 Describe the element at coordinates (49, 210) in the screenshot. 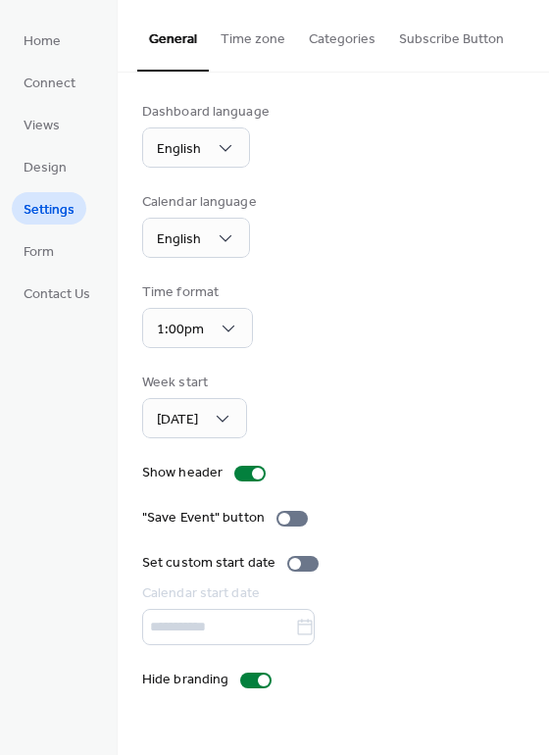

I see `span: Settings` at that location.